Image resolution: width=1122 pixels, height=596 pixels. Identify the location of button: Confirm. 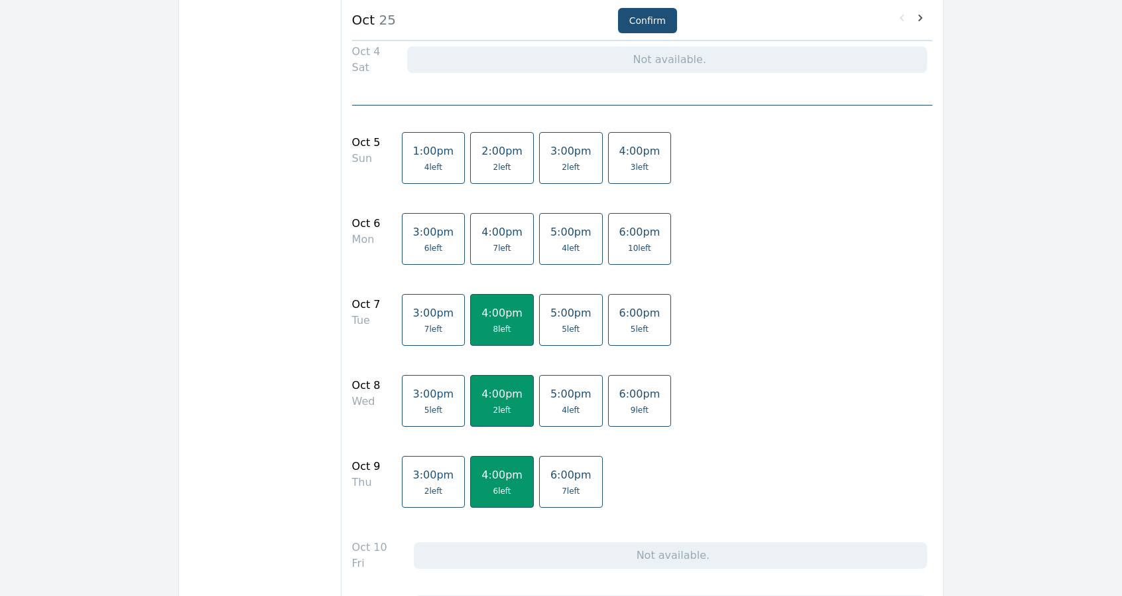
(647, 21).